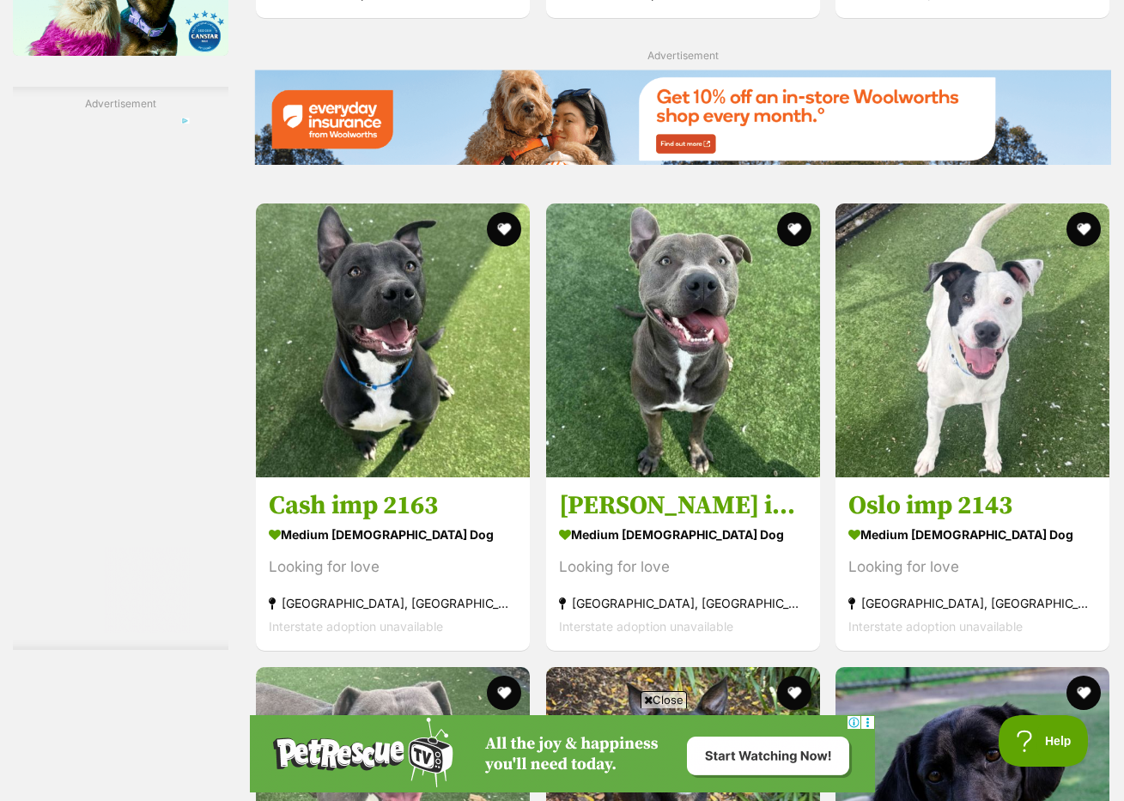 This screenshot has height=801, width=1124. Describe the element at coordinates (683, 340) in the screenshot. I see `img: Bender imp 2069 - American Staffordshire Terrier Dog` at that location.